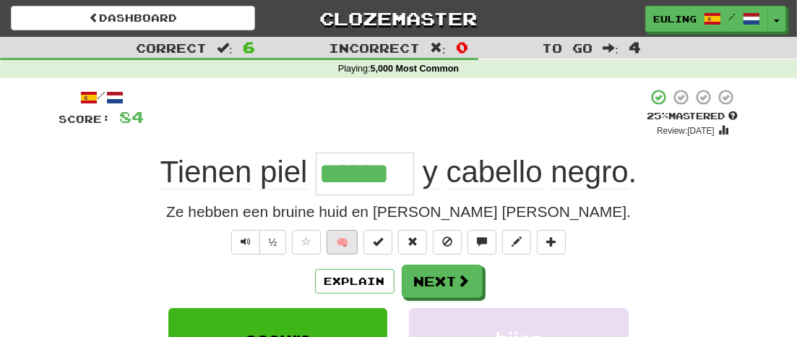 The image size is (797, 337). What do you see at coordinates (273, 242) in the screenshot?
I see `button: ½` at bounding box center [273, 242].